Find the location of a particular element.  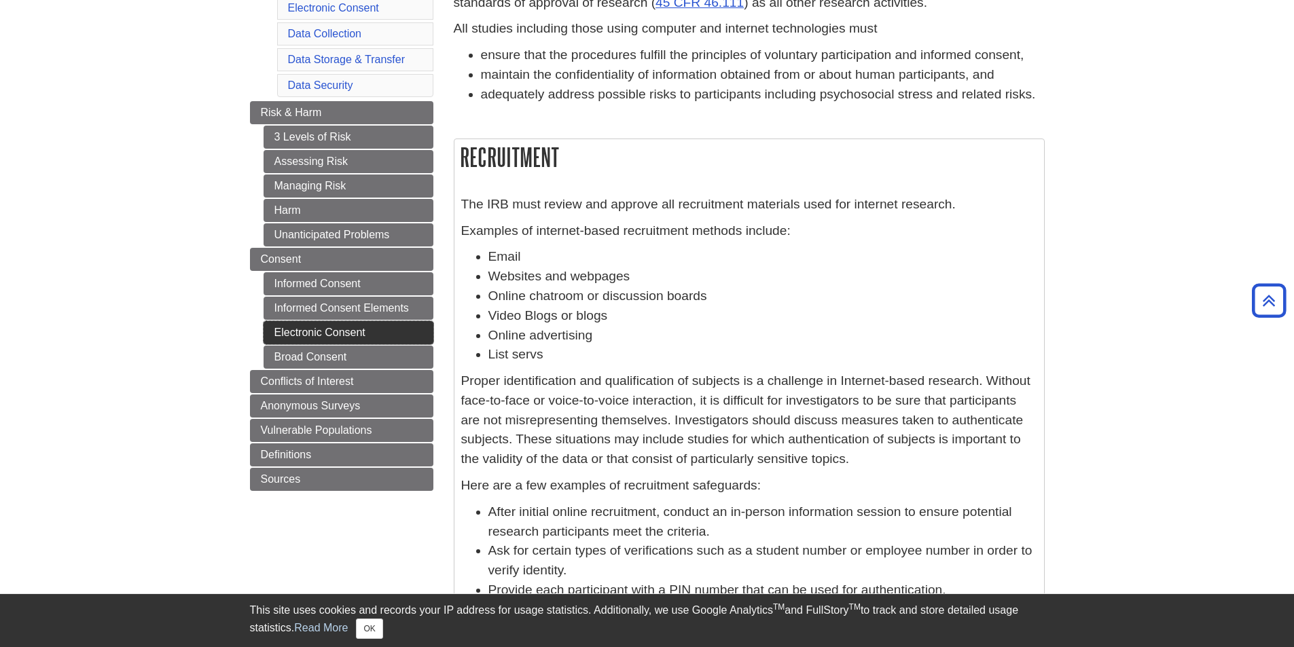

li: ensure that the procedures fulfill the principles of voluntary participation and informed consent, is located at coordinates (763, 55).